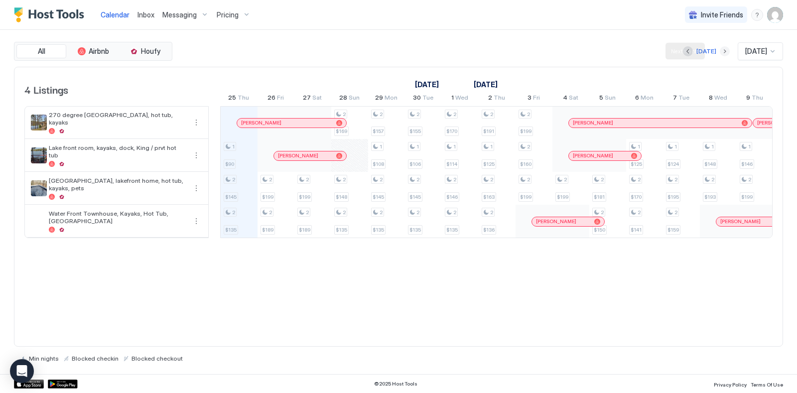 This screenshot has height=393, width=797. Describe the element at coordinates (452, 197) in the screenshot. I see `span: $146` at that location.